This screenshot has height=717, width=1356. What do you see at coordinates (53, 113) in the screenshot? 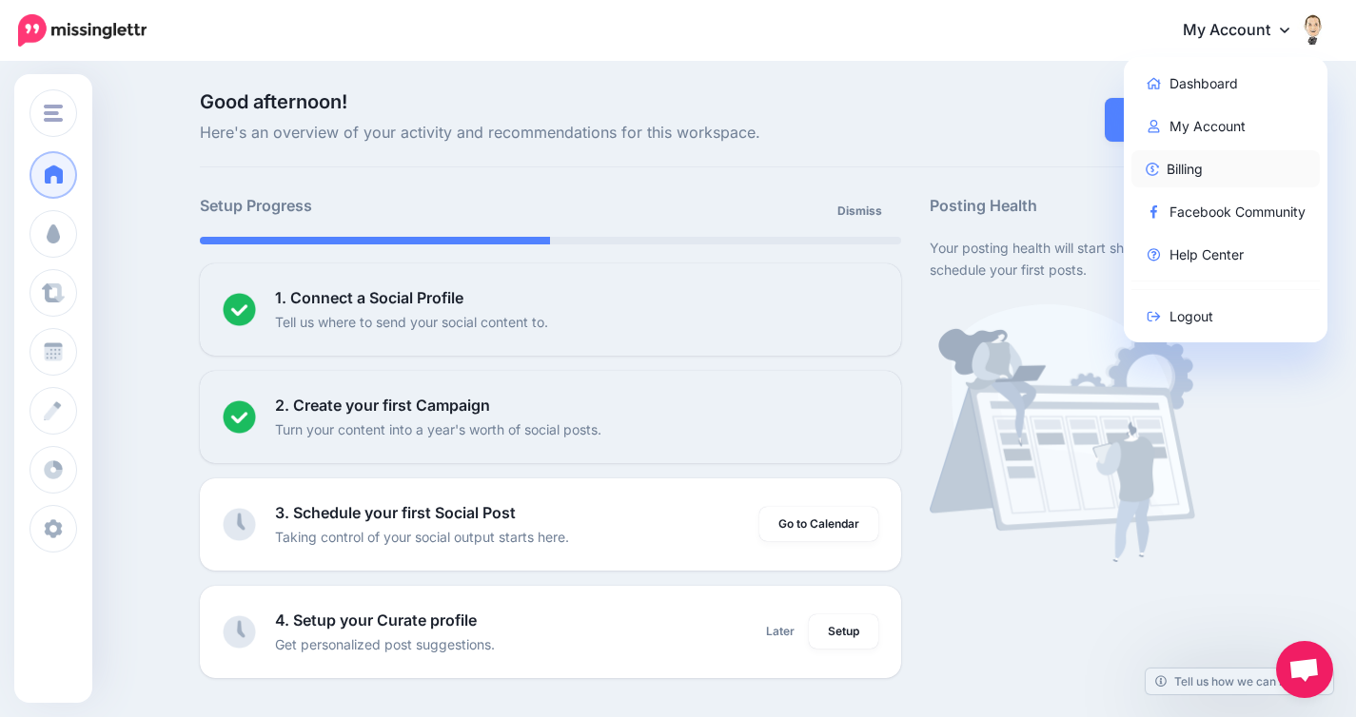
I see `img: menu.png` at bounding box center [53, 113].